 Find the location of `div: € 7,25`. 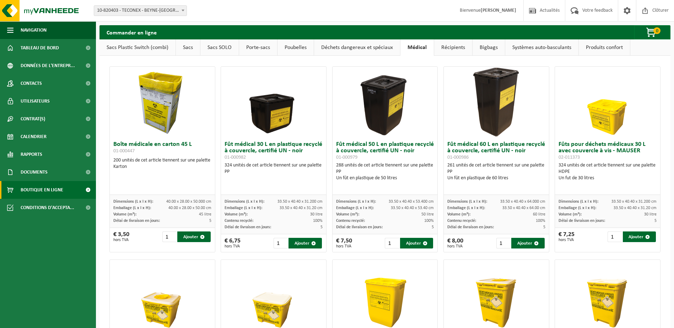

div: € 7,25 is located at coordinates (566, 237).